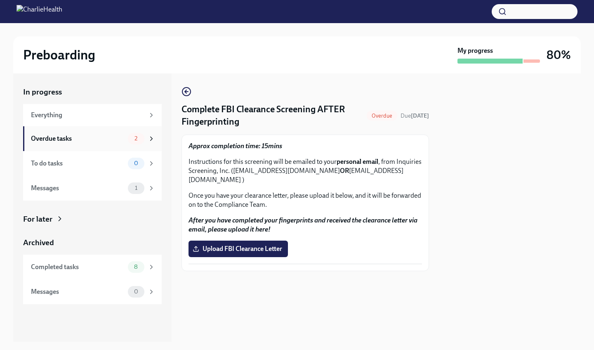  I want to click on a: Messages0, so click(92, 292).